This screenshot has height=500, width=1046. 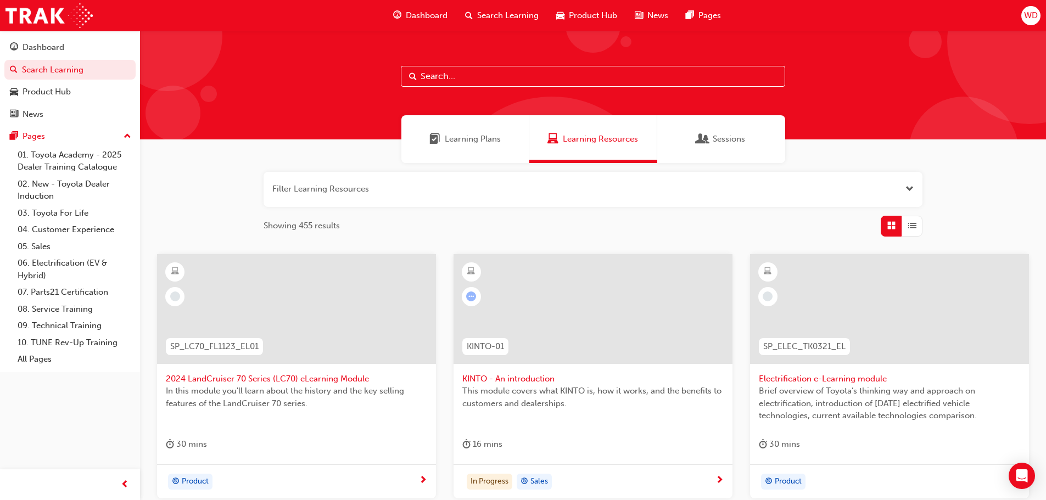 What do you see at coordinates (49, 15) in the screenshot?
I see `img: Trak` at bounding box center [49, 15].